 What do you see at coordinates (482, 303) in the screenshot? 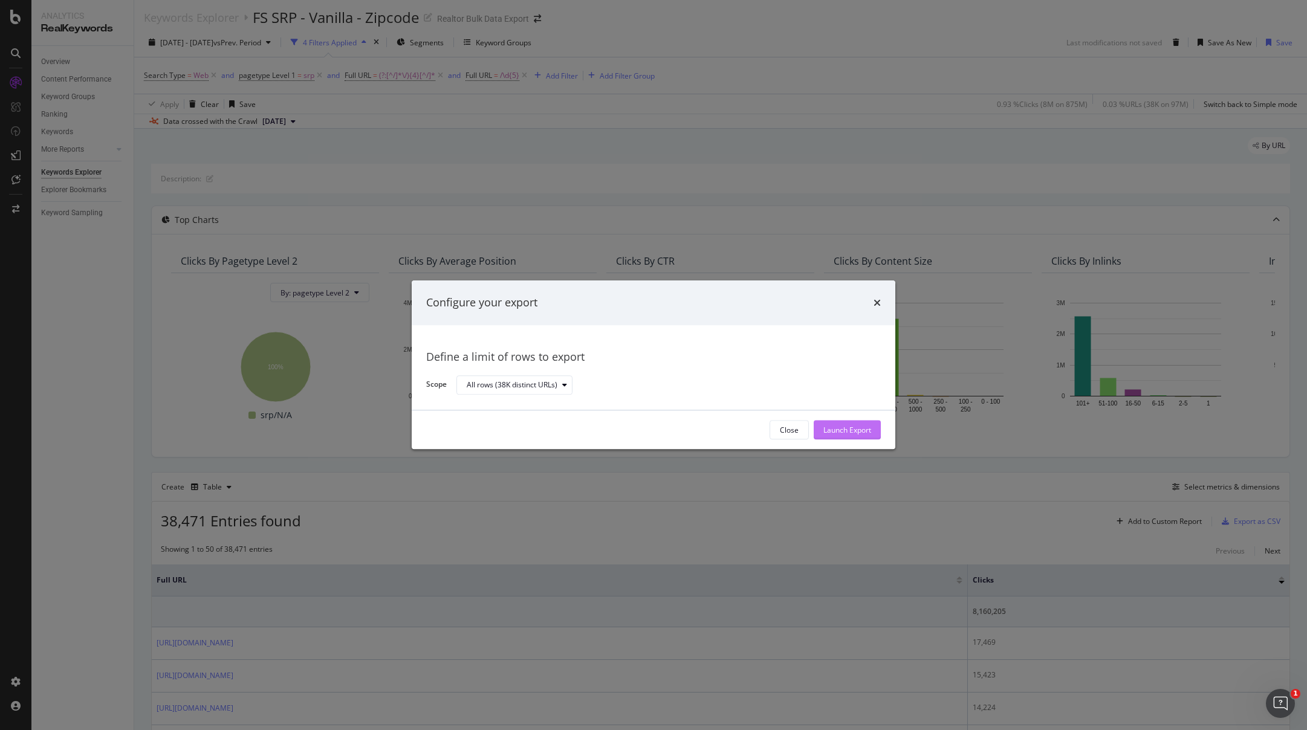
I see `div: Configure your export` at bounding box center [482, 303].